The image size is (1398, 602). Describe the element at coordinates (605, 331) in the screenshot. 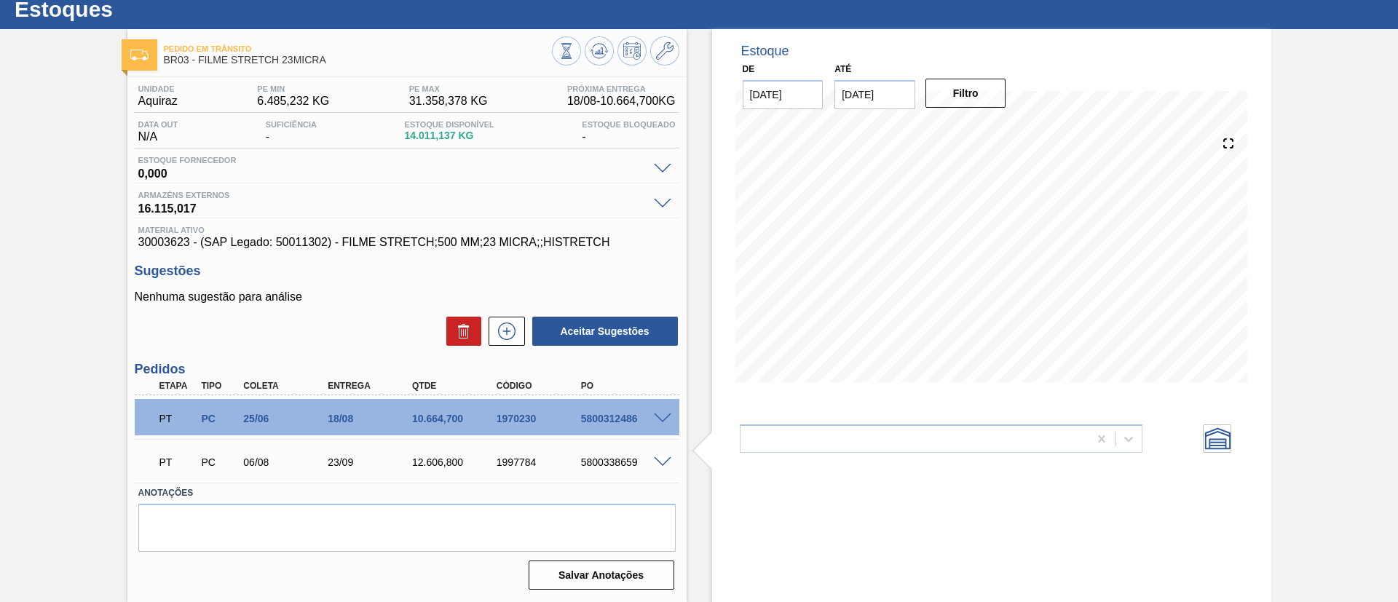

I see `button: Aceitar Sugestões` at that location.